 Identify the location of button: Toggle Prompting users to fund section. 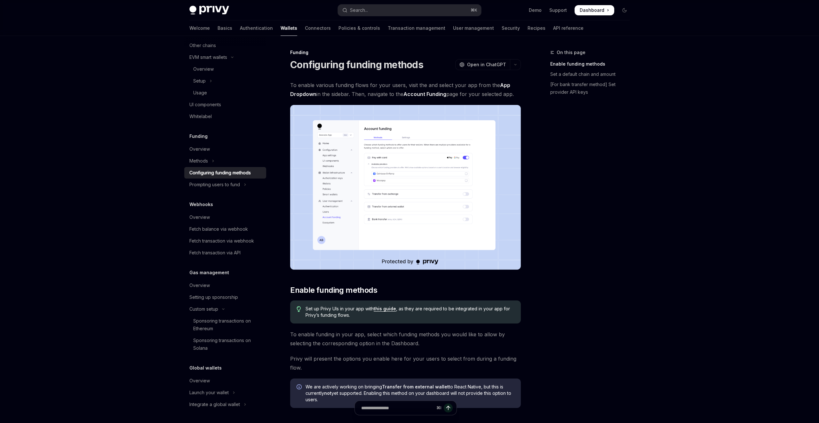
(225, 185).